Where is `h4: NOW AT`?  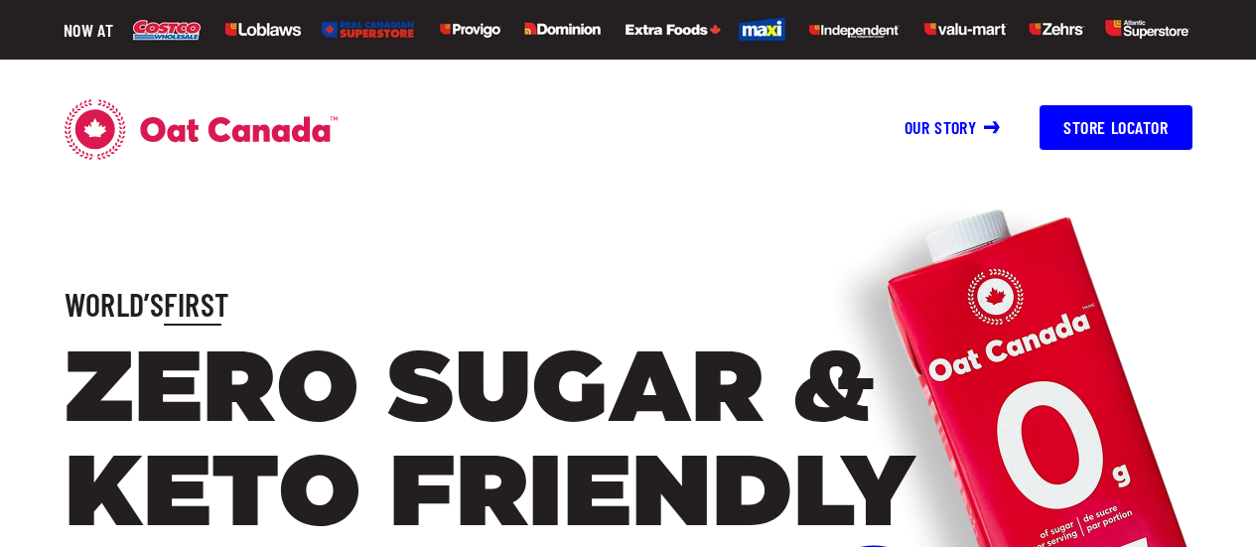
h4: NOW AT is located at coordinates (88, 30).